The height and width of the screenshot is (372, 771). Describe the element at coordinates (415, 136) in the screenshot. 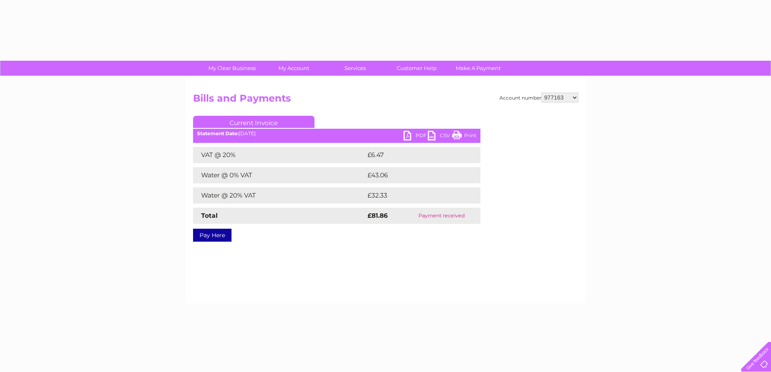

I see `a: PDF` at that location.